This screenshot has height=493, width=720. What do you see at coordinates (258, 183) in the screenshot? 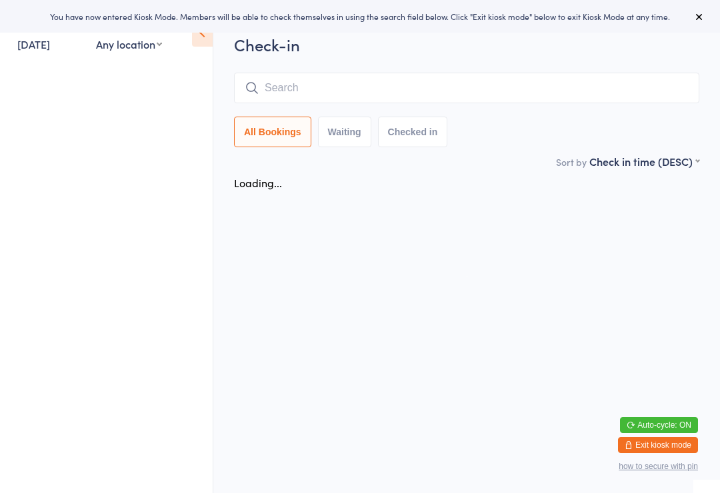
I see `div: Loading...` at bounding box center [258, 183].